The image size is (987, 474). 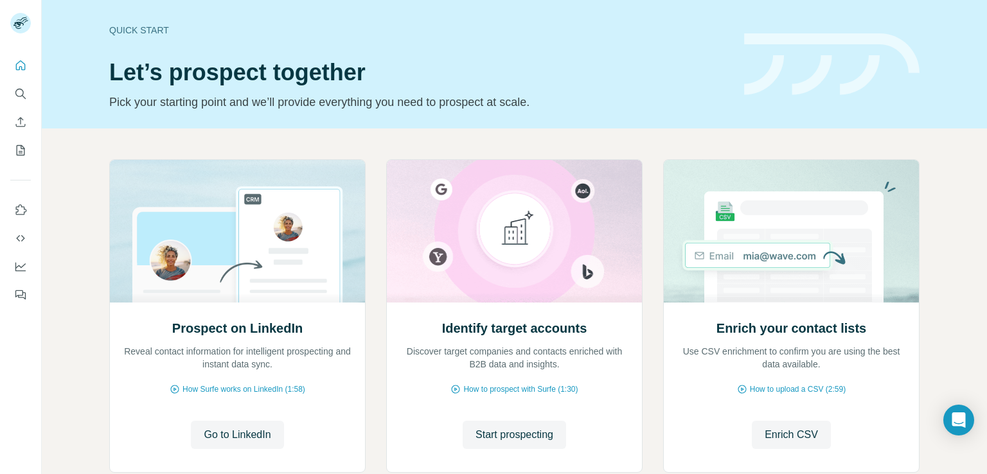 I want to click on span: How to prospect with Surfe (1:30), so click(x=521, y=389).